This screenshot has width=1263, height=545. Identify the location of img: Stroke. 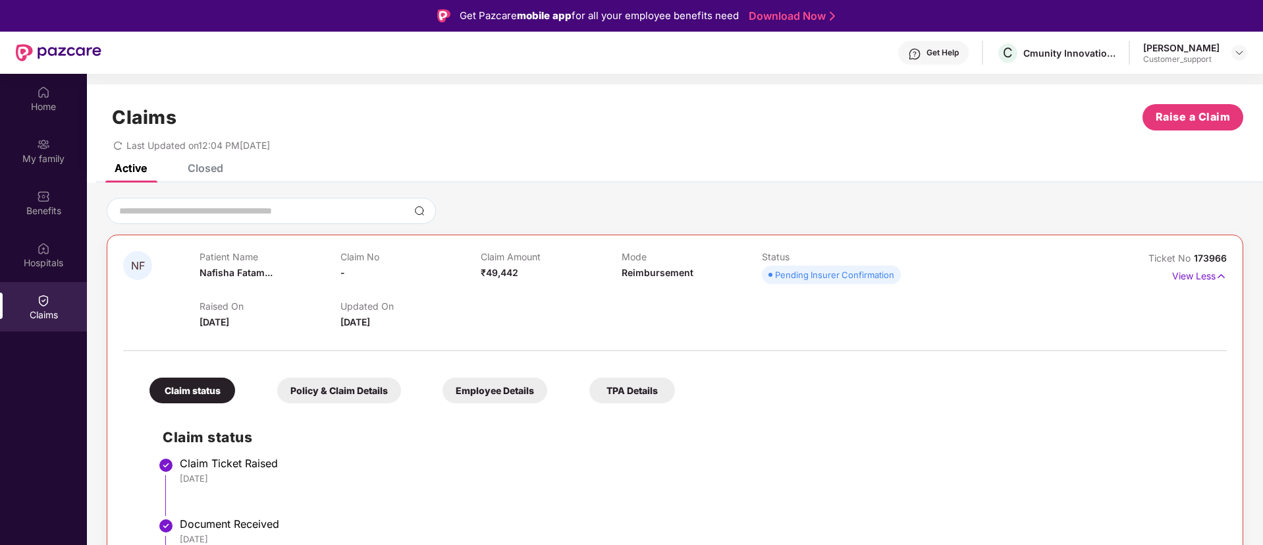
(832, 16).